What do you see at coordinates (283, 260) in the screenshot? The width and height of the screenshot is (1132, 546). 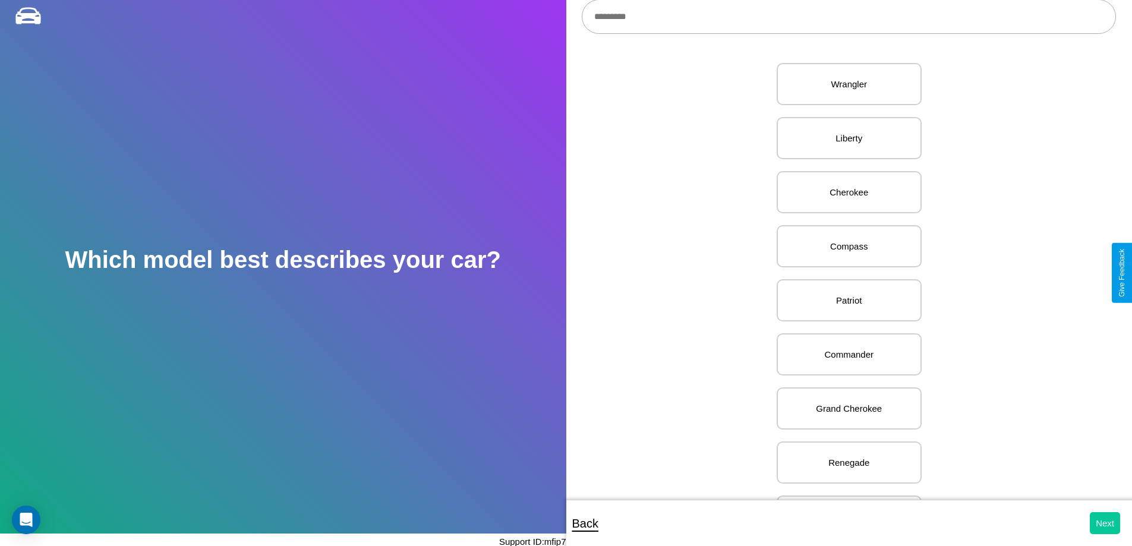 I see `h2: Which model best describes your car?` at bounding box center [283, 260].